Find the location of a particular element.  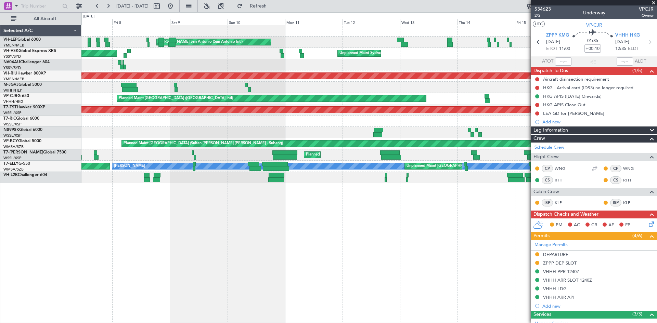

div: HKG APIS Close Out is located at coordinates (564, 105).